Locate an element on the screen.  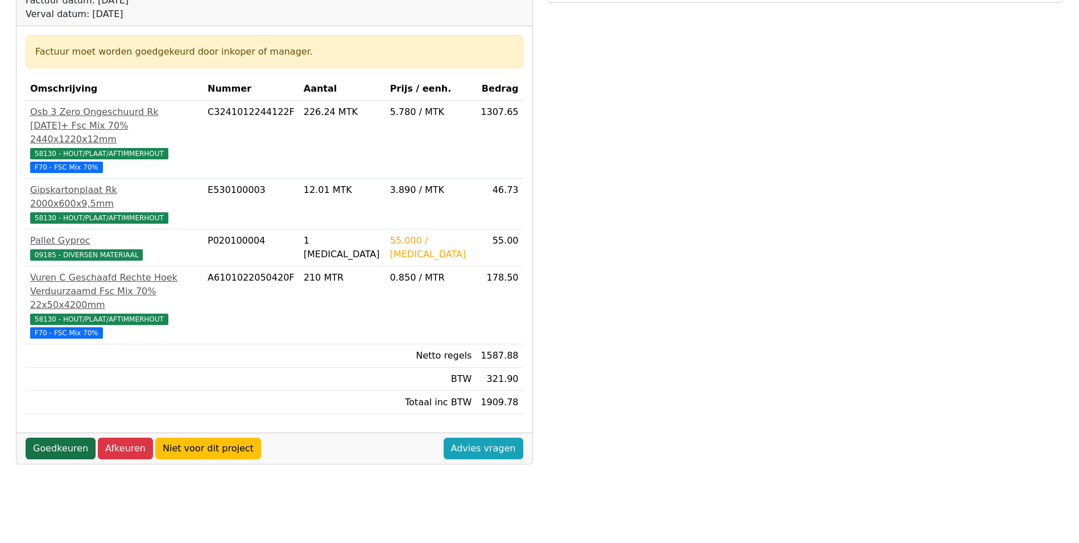
td: 55.00 is located at coordinates (499, 247).